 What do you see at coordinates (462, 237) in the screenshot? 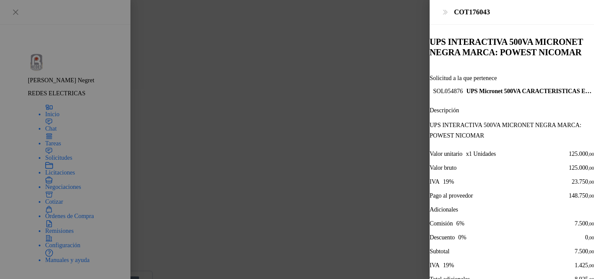
I see `div: 0 %` at bounding box center [462, 237].